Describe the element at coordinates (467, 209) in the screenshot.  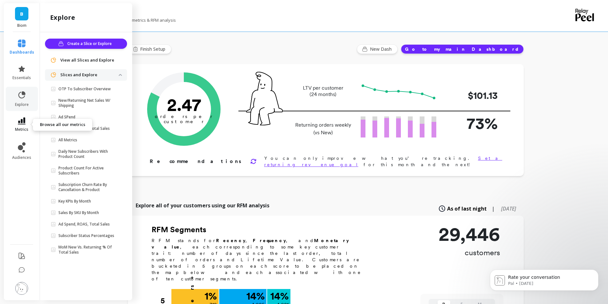
I see `span: As of last night` at that location.